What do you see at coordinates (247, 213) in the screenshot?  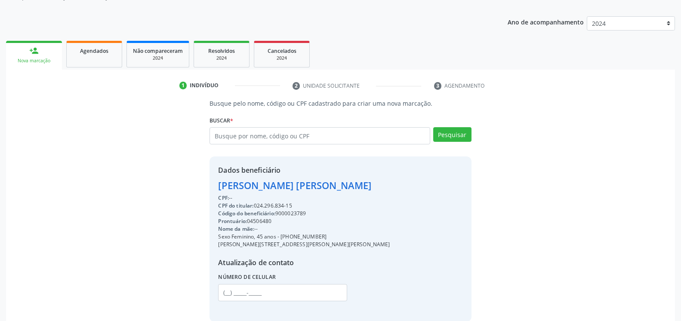 I see `span: Código do beneficiário:` at bounding box center [247, 213].